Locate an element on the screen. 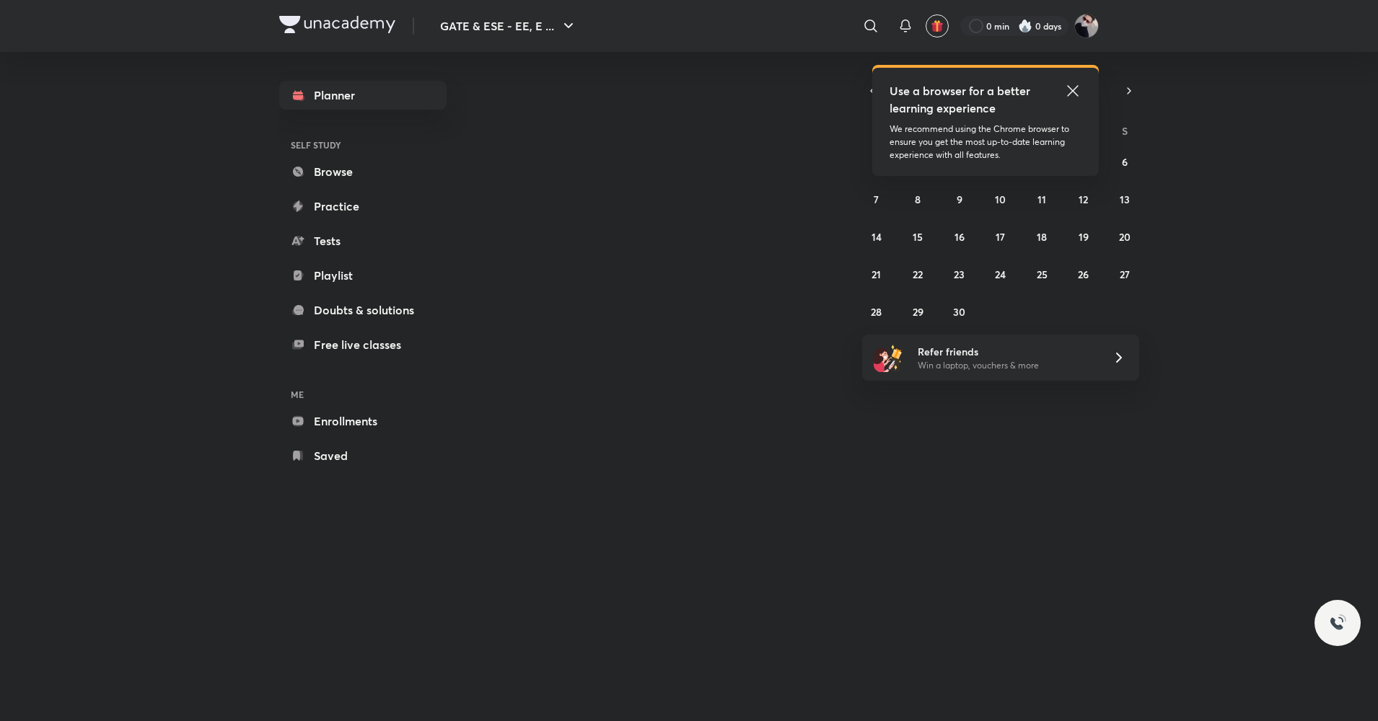  abbr: September 29, 2025 is located at coordinates (918, 312).